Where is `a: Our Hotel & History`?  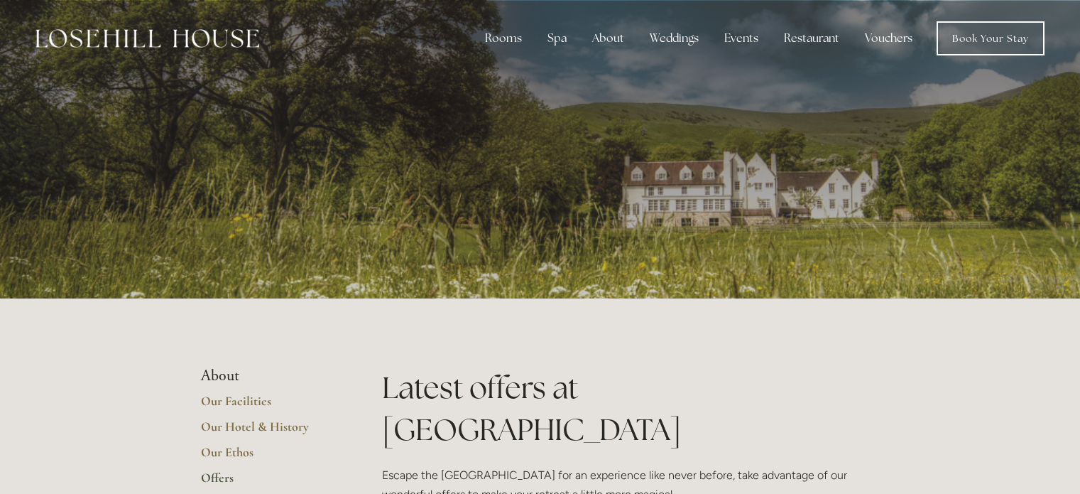
a: Our Hotel & History is located at coordinates (269, 431).